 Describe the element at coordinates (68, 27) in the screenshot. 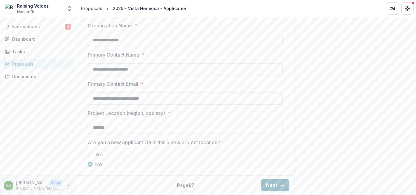

I see `span: 1` at that location.